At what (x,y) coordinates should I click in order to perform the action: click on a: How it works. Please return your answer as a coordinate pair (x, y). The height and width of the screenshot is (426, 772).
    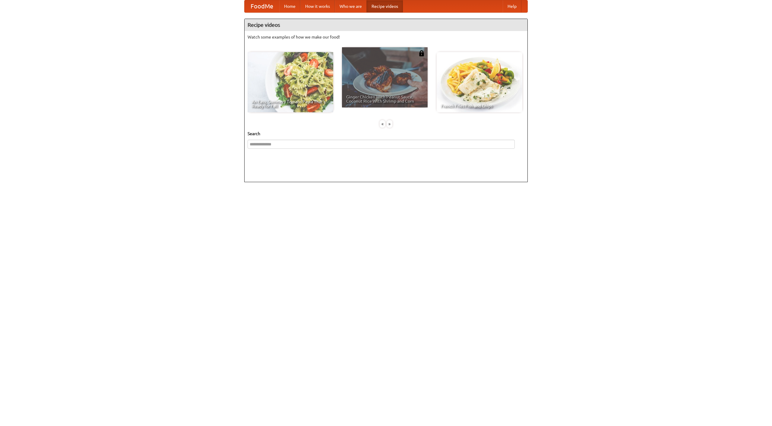
    Looking at the image, I should click on (317, 6).